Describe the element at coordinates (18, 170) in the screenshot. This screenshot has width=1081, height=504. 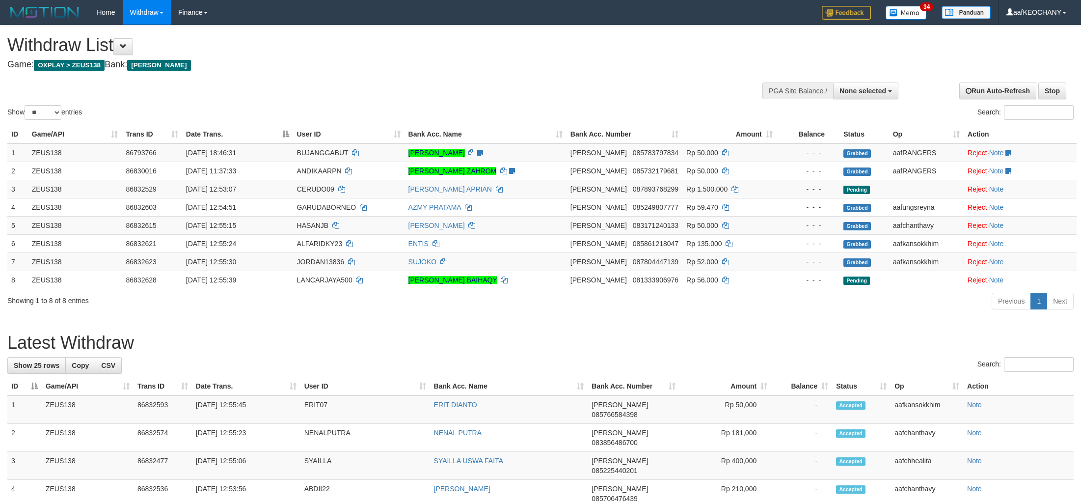
I see `td: 2` at that location.